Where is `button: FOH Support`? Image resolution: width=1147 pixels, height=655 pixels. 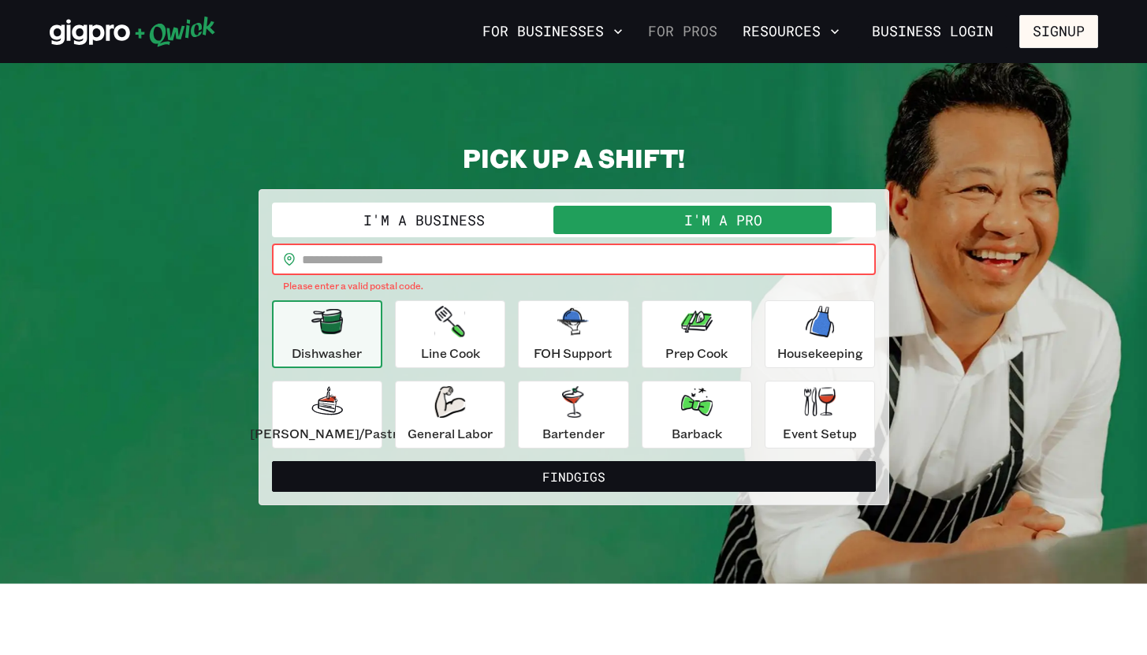
button: FOH Support is located at coordinates (573, 334).